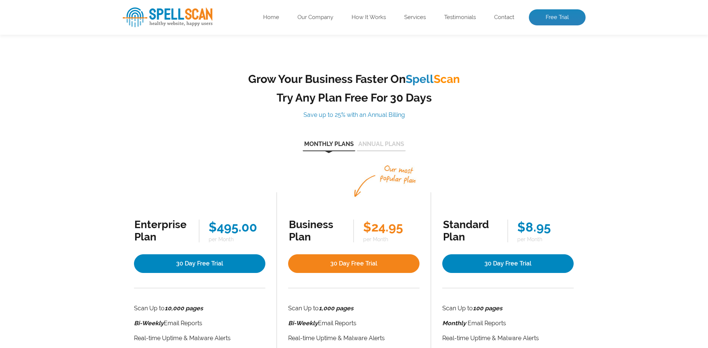 This screenshot has width=708, height=348. What do you see at coordinates (184, 308) in the screenshot?
I see `strong: 10,000 pages` at bounding box center [184, 308].